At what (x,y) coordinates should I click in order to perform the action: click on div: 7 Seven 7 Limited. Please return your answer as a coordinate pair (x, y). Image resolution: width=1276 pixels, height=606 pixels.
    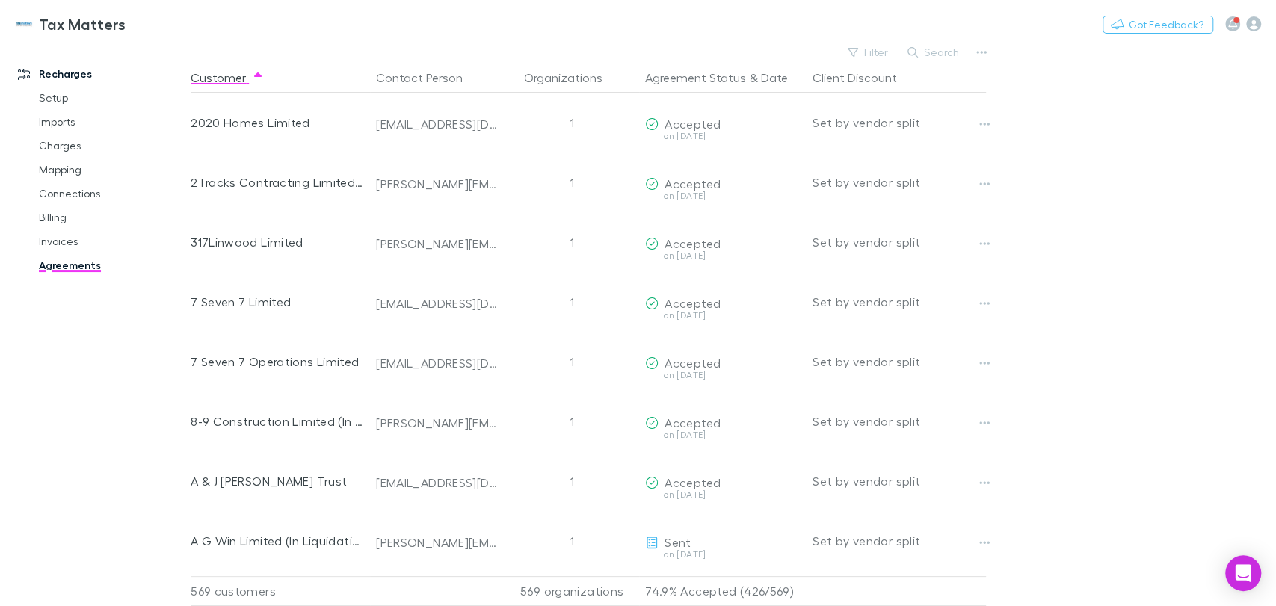
    Looking at the image, I should click on (277, 302).